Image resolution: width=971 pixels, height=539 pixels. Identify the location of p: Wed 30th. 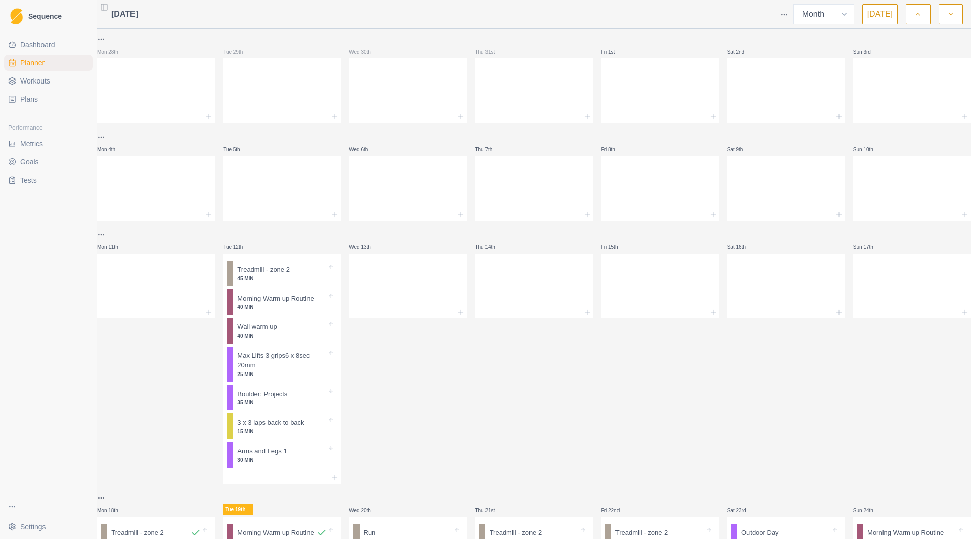
(364, 52).